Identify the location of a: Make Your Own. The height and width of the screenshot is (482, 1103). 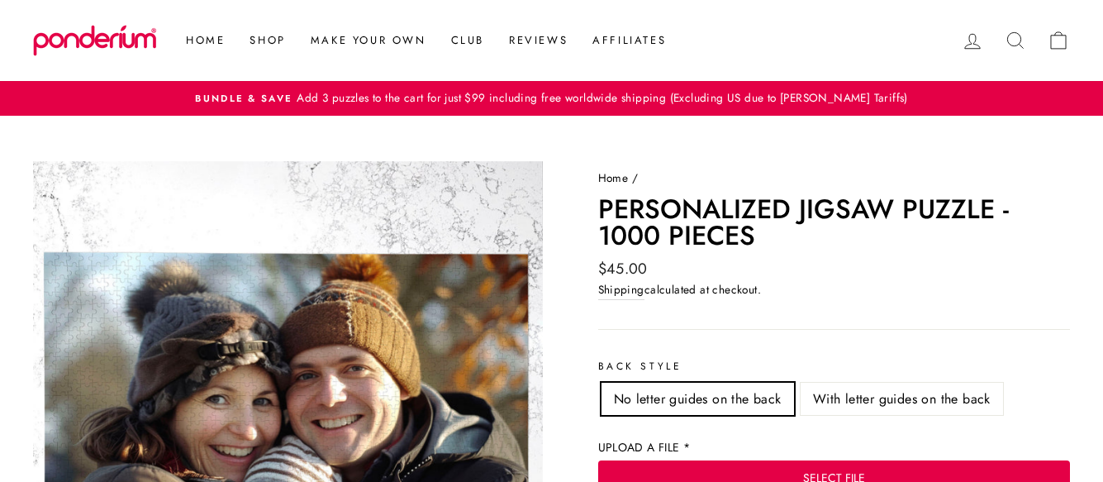
(369, 40).